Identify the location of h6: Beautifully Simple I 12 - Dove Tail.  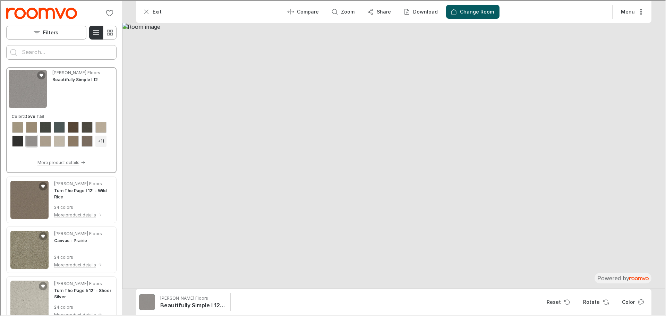
(192, 304).